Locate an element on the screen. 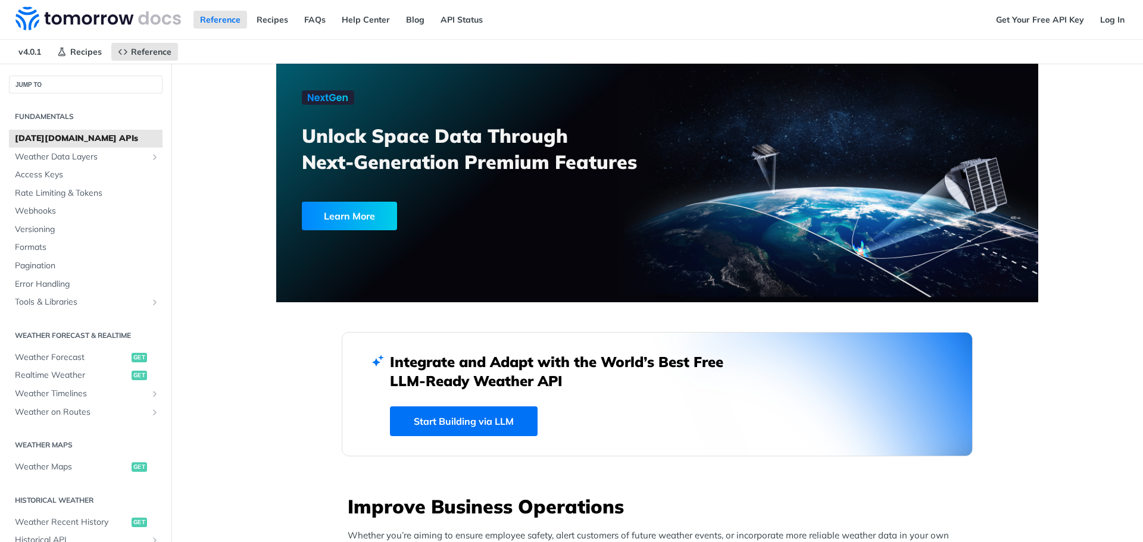 The height and width of the screenshot is (542, 1143). a: Blog is located at coordinates (415, 20).